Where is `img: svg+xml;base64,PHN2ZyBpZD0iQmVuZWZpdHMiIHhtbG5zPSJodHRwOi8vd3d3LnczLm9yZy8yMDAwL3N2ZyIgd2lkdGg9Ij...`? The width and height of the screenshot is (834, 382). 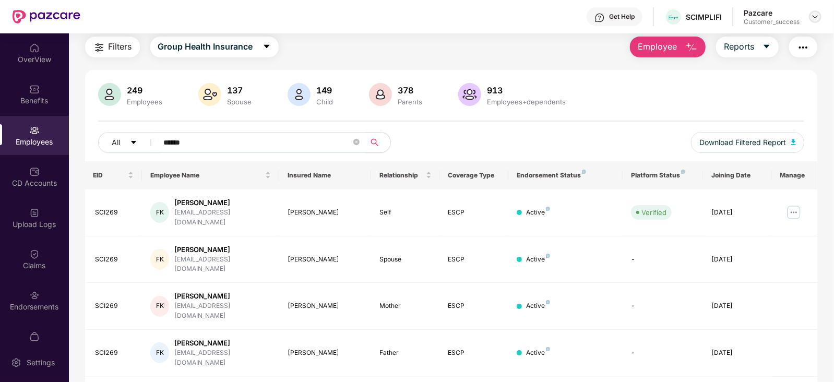 img: svg+xml;base64,PHN2ZyBpZD0iQmVuZWZpdHMiIHhtbG5zPSJodHRwOi8vd3d3LnczLm9yZy8yMDAwL3N2ZyIgd2lkdGg9Ij... is located at coordinates (34, 89).